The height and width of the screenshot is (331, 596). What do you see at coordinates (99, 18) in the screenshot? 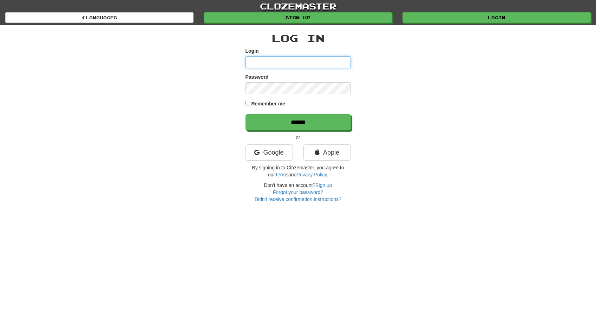
I see `a: Languages` at bounding box center [99, 18].